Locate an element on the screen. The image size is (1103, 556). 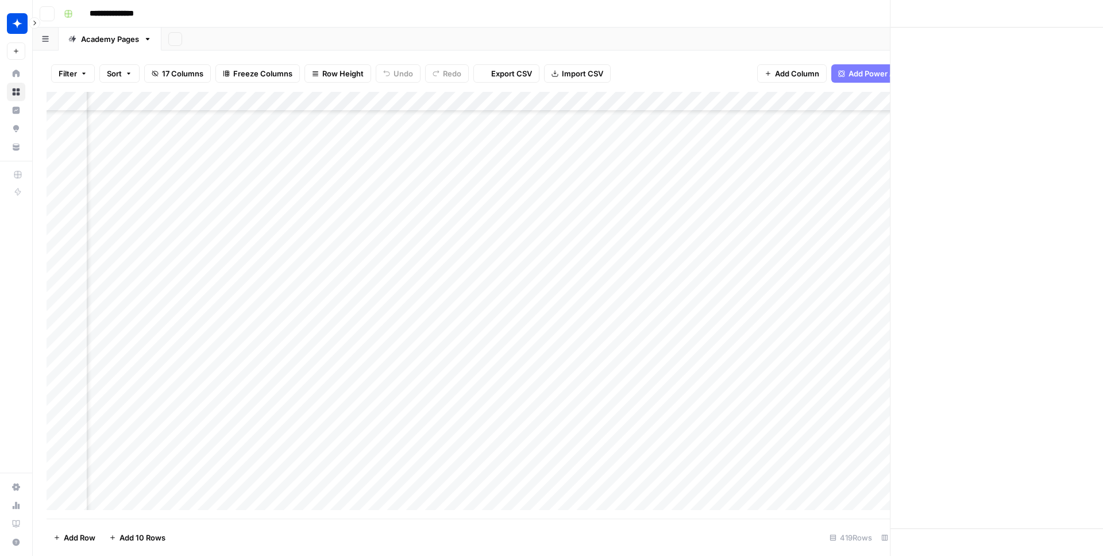
a: Browse is located at coordinates (16, 92).